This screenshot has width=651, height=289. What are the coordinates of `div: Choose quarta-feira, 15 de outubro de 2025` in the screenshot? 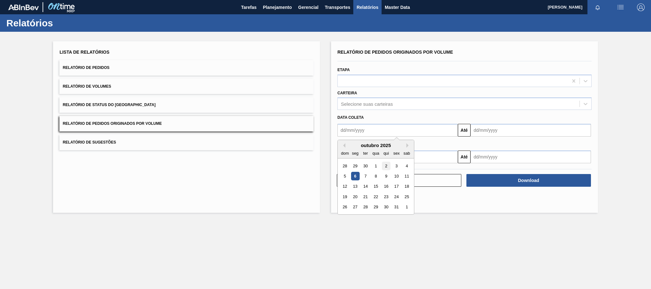 It's located at (376, 187).